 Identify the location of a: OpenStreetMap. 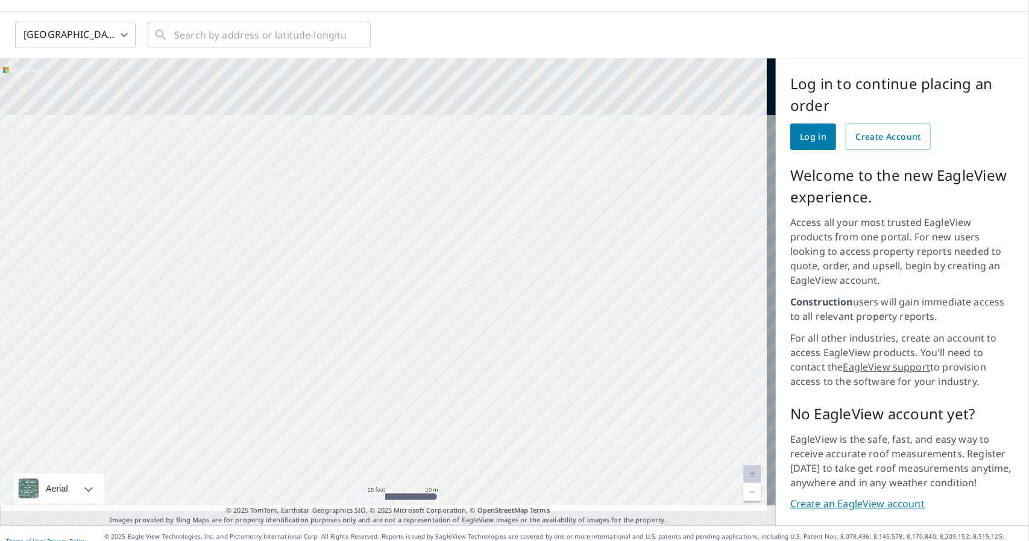
(503, 510).